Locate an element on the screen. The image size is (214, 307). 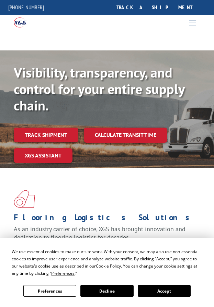
span: Preferences is located at coordinates (63, 273).